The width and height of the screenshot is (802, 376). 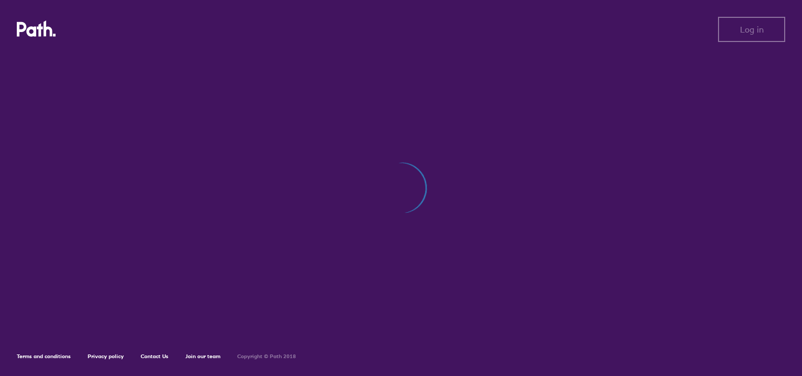 I want to click on a: Privacy policy, so click(x=106, y=356).